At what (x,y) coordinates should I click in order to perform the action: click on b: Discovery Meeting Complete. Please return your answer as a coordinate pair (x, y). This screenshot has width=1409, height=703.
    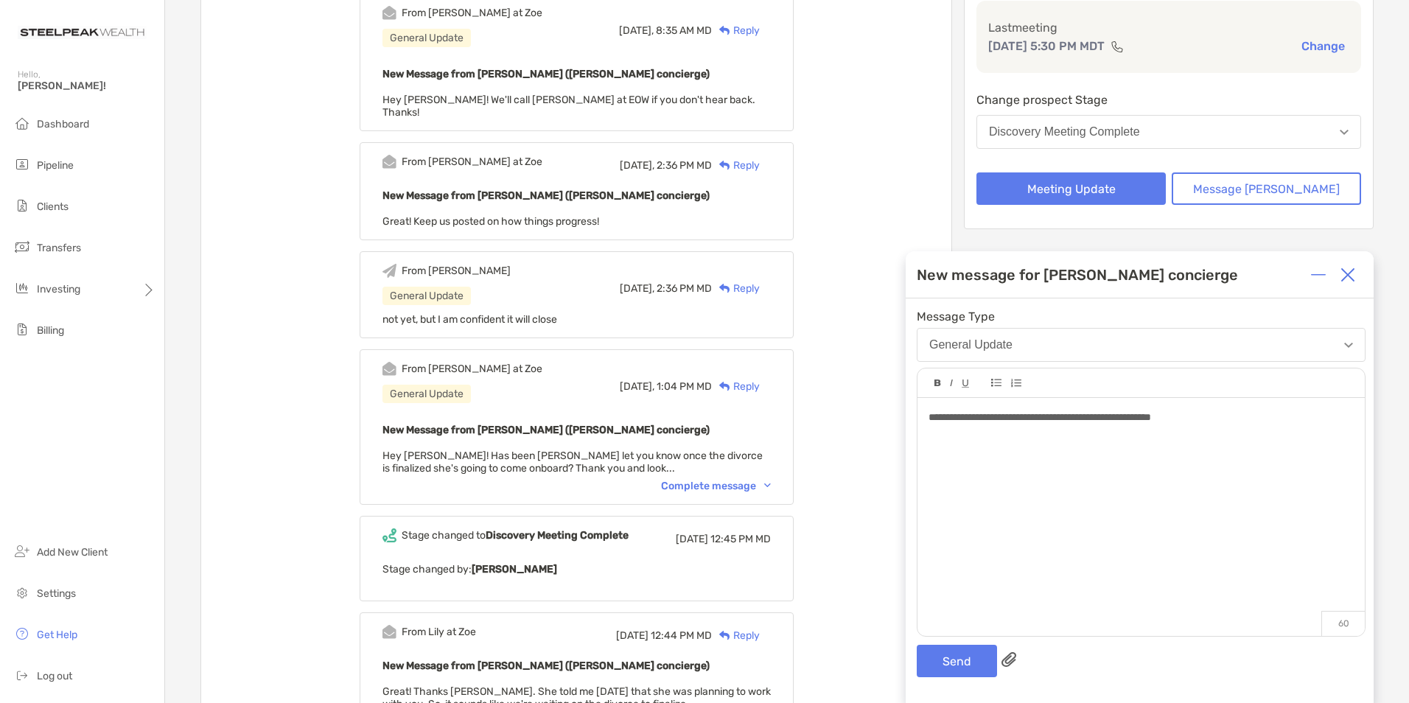
    Looking at the image, I should click on (557, 535).